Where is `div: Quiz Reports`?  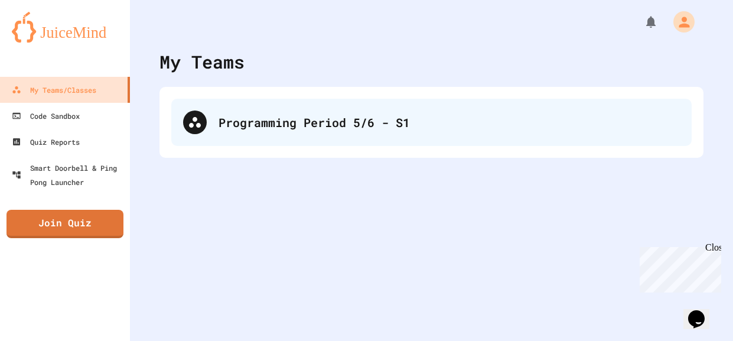 div: Quiz Reports is located at coordinates (45, 142).